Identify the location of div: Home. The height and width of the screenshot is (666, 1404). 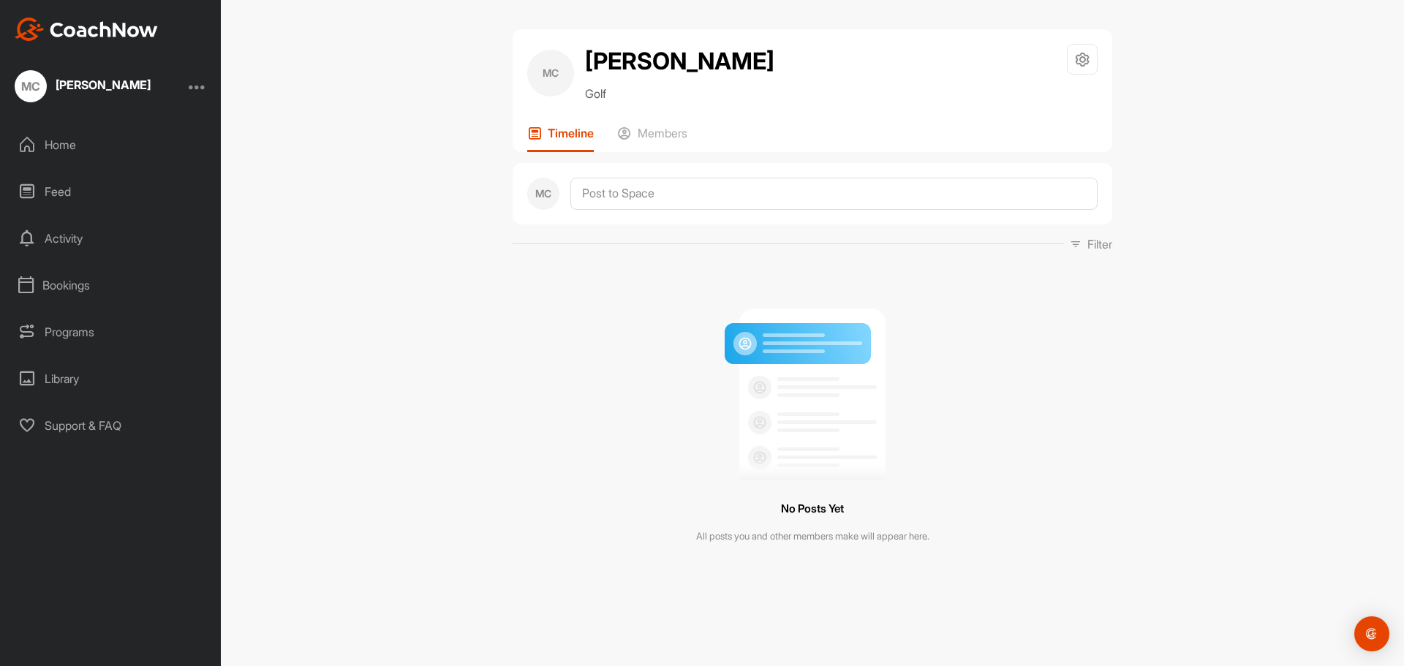
(111, 145).